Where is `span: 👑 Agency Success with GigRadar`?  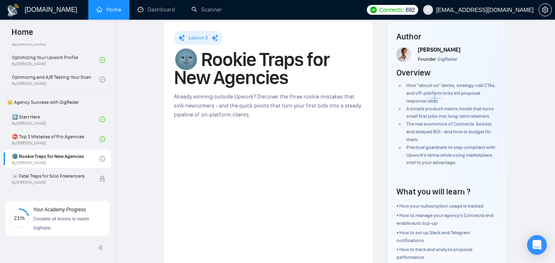 span: 👑 Agency Success with GigRadar is located at coordinates (57, 102).